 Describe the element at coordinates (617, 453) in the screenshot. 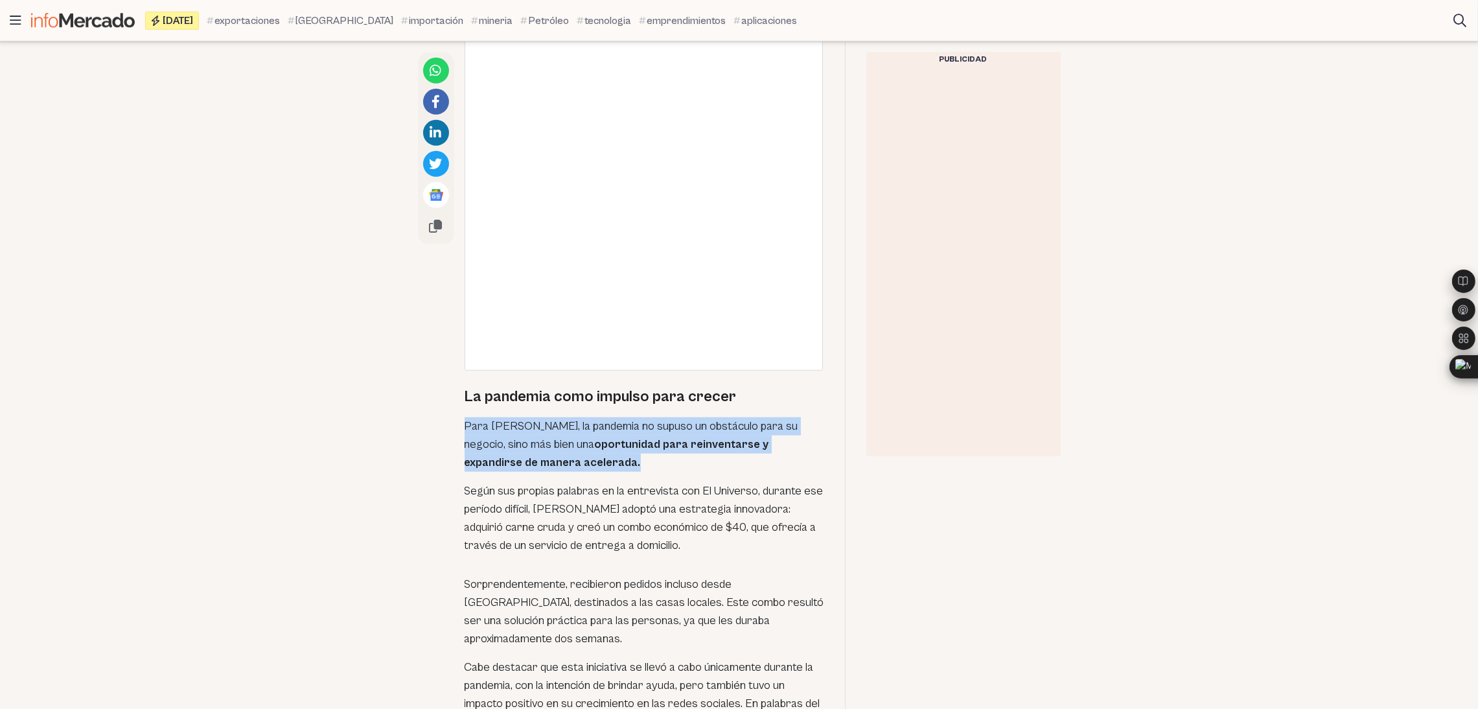

I see `strong: oportunidad para reinventarse y expandirse de manera acelerada.` at that location.